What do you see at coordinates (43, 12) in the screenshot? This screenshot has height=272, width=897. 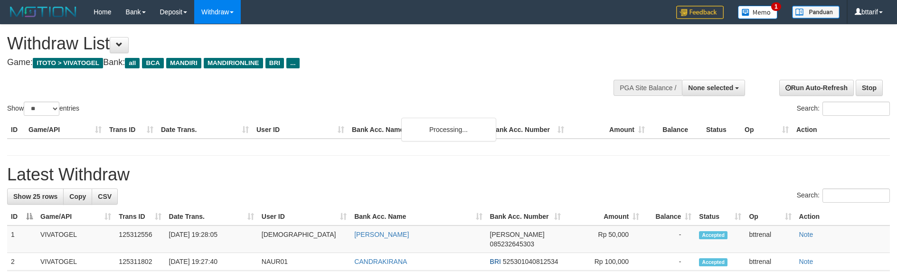 I see `img: MOTION_logo.png` at bounding box center [43, 12].